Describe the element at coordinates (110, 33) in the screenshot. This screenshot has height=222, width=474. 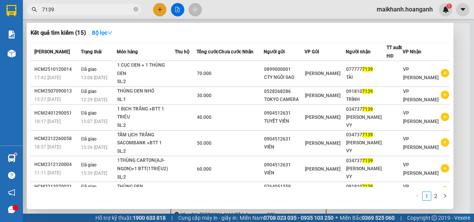
I see `span: down` at that location.